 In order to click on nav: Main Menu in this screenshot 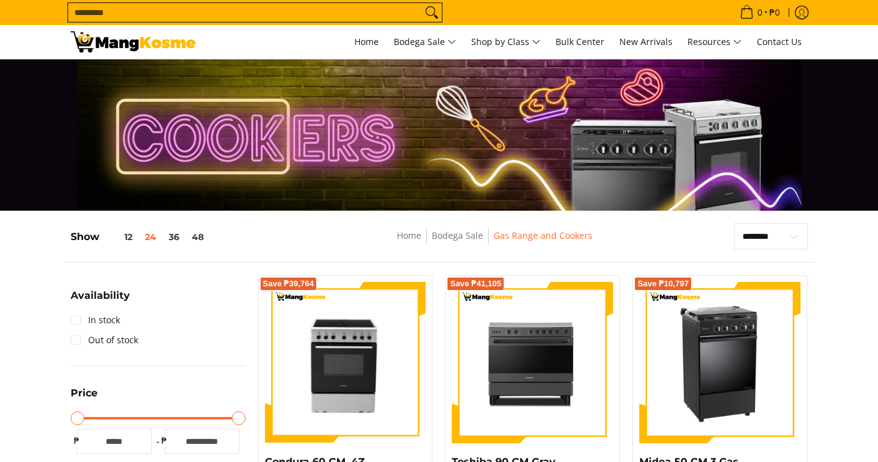, I will do `click(508, 42)`.